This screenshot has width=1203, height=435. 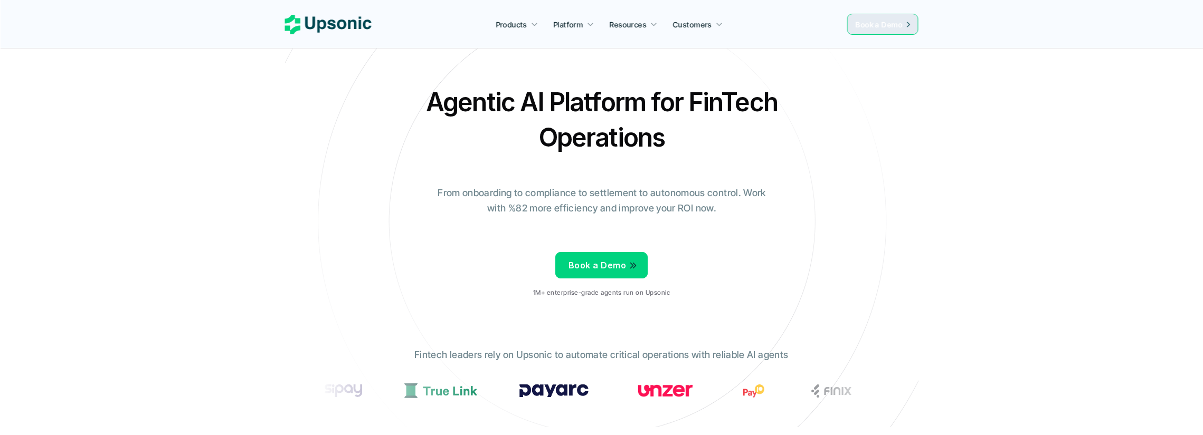 What do you see at coordinates (628, 24) in the screenshot?
I see `p: Resources` at bounding box center [628, 24].